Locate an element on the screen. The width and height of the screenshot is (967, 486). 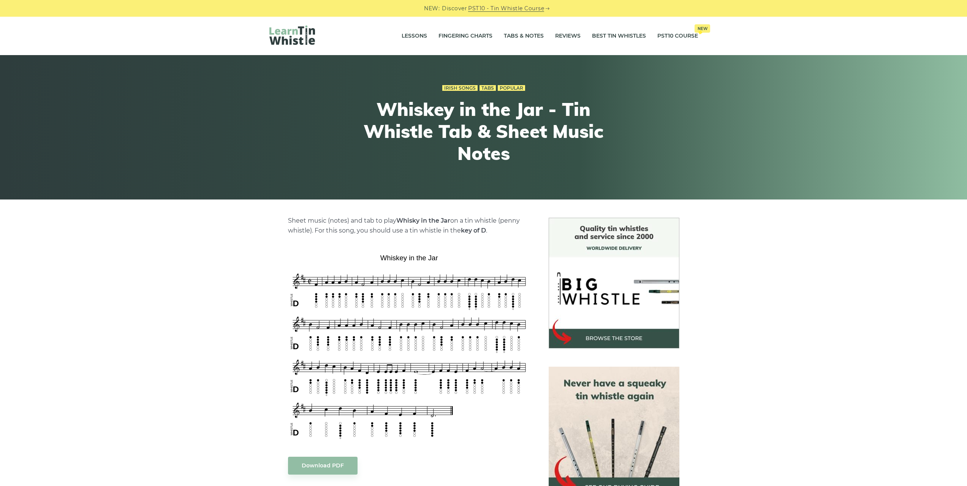
span: New is located at coordinates (702, 28).